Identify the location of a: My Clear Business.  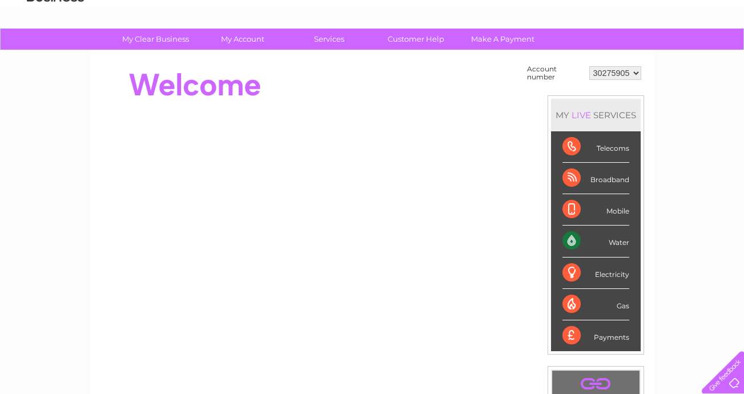
(155, 39).